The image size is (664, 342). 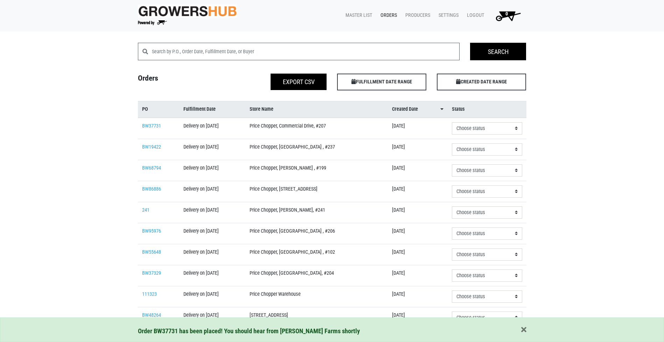 What do you see at coordinates (152, 147) in the screenshot?
I see `a: BW19422` at bounding box center [152, 147].